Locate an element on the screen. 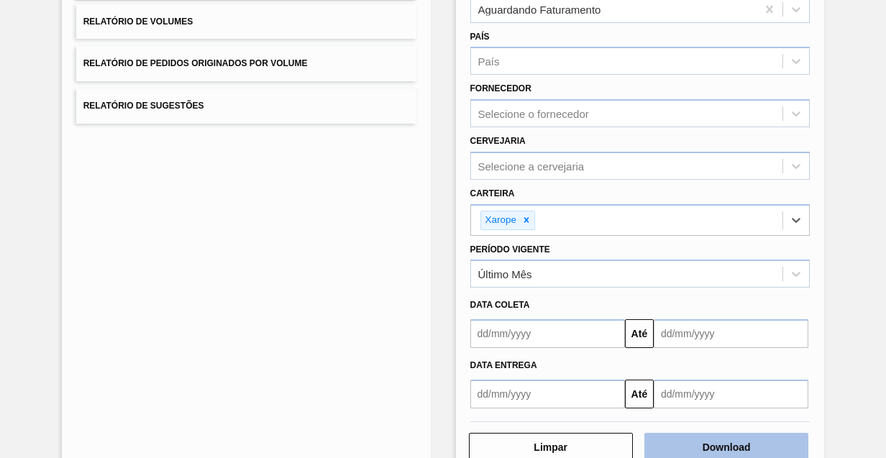 The width and height of the screenshot is (886, 458). button: Relatório de Sugestões is located at coordinates (246, 106).